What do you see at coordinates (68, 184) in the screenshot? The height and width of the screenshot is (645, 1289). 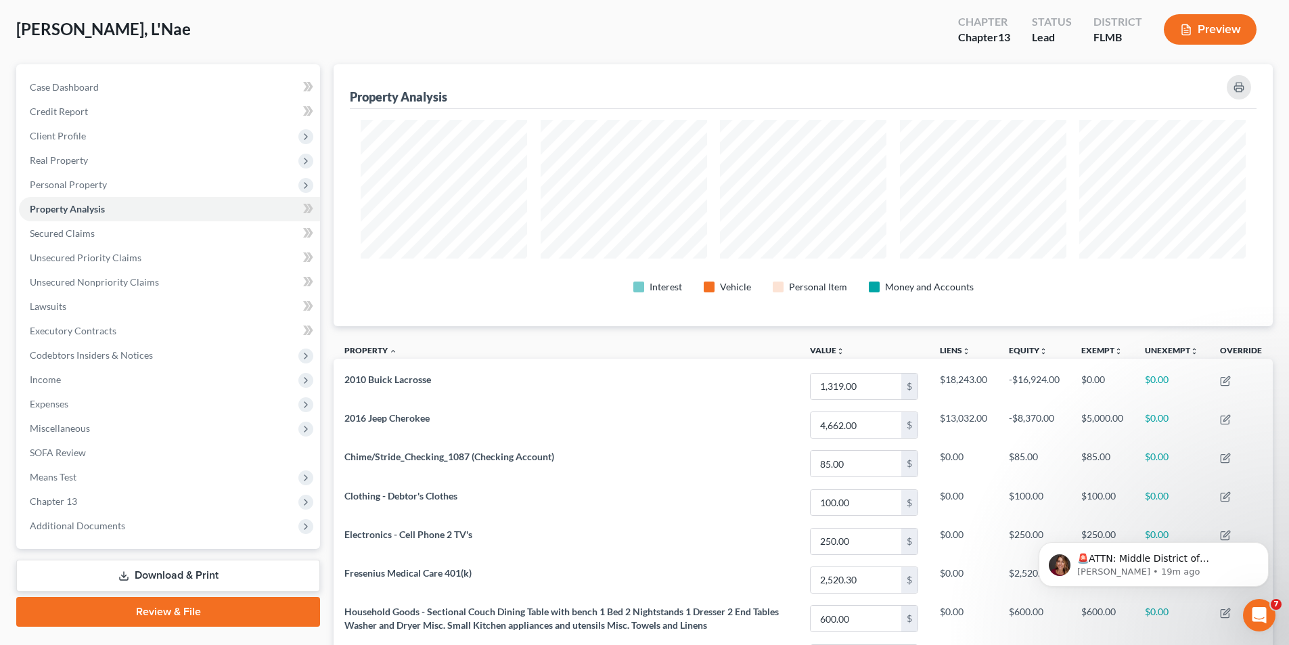 I see `span: Personal Property` at bounding box center [68, 184].